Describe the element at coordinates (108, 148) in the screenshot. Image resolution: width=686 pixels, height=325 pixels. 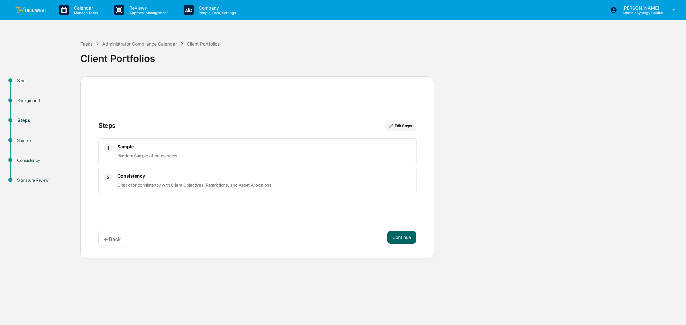
I see `span: 1` at that location.